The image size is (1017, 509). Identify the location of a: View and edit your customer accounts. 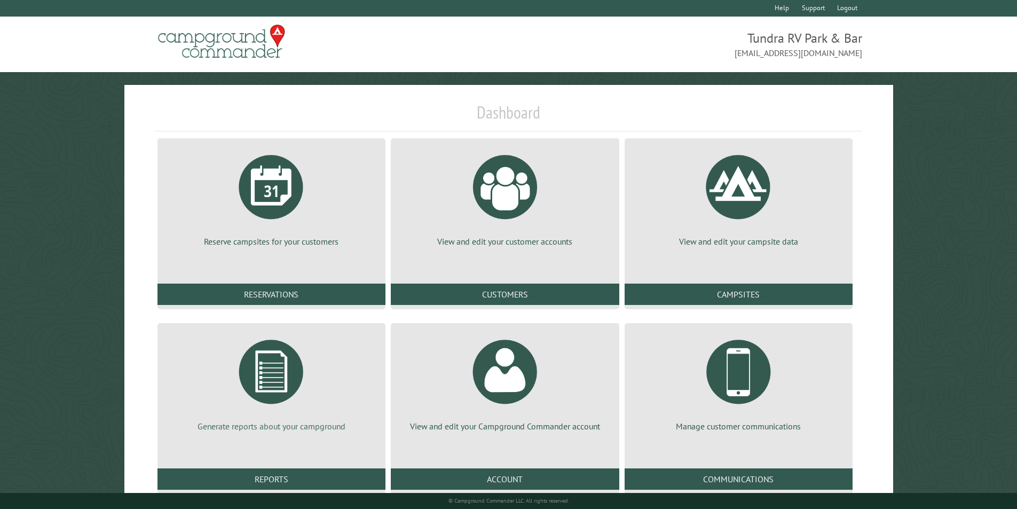
(504, 197).